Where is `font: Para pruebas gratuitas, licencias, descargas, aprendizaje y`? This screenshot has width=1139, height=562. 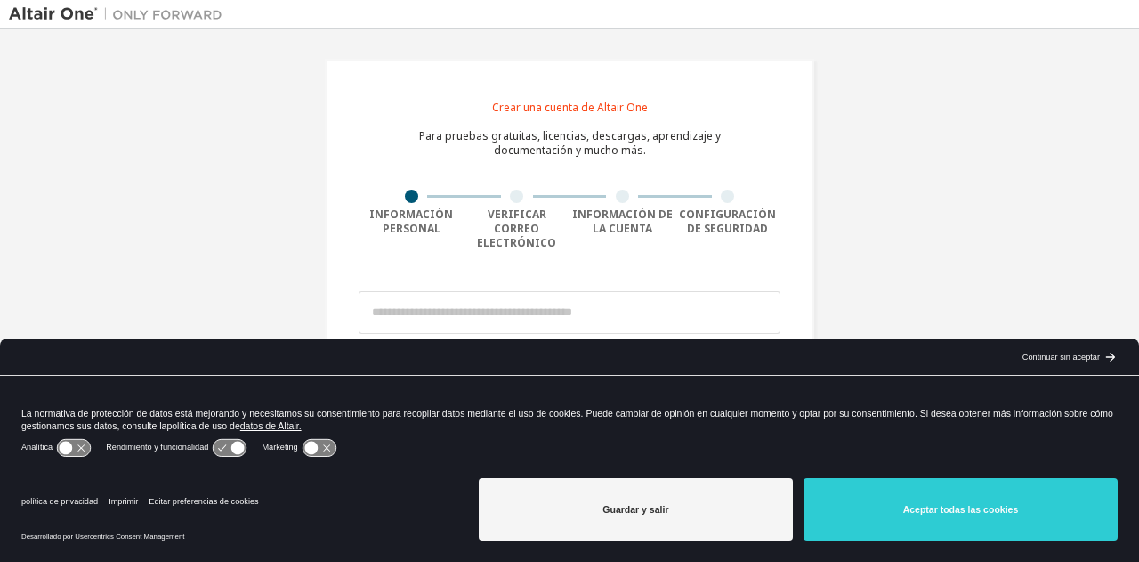 font: Para pruebas gratuitas, licencias, descargas, aprendizaje y is located at coordinates (570, 135).